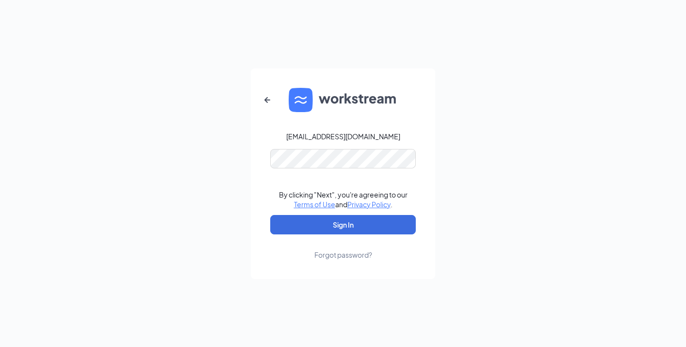  Describe the element at coordinates (343, 100) in the screenshot. I see `img: WS logo and Workstream text` at that location.